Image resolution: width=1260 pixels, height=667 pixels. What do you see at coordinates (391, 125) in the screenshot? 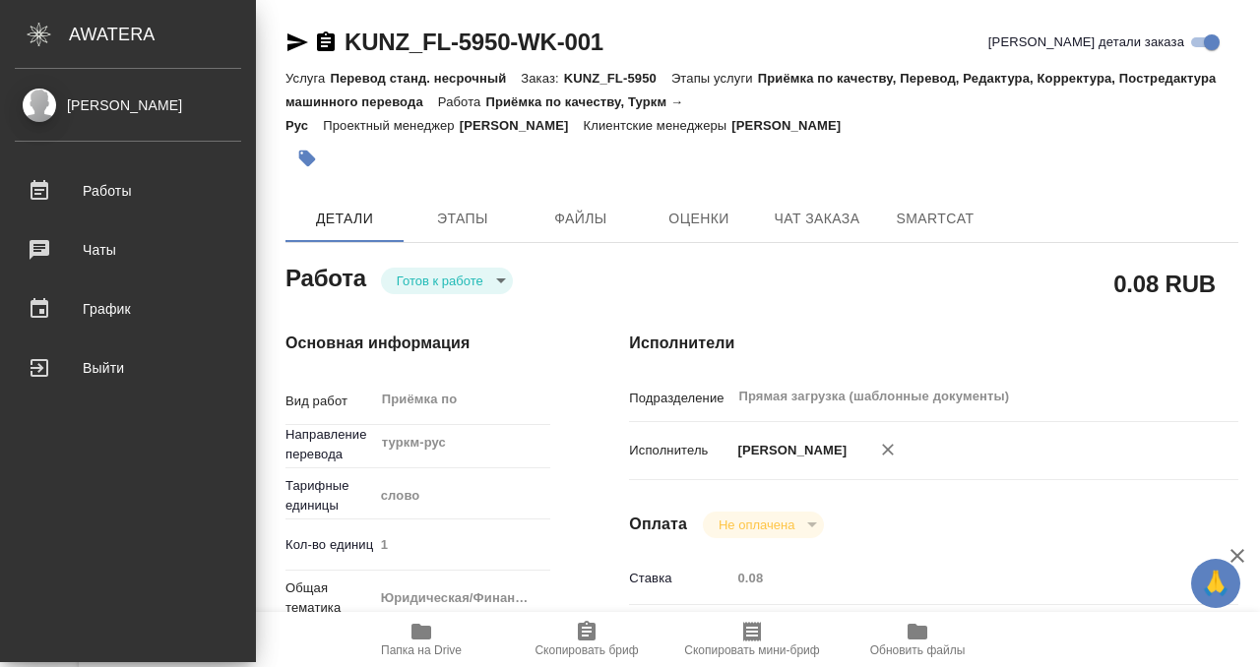
I see `p: Проектный менеджер` at bounding box center [391, 125].